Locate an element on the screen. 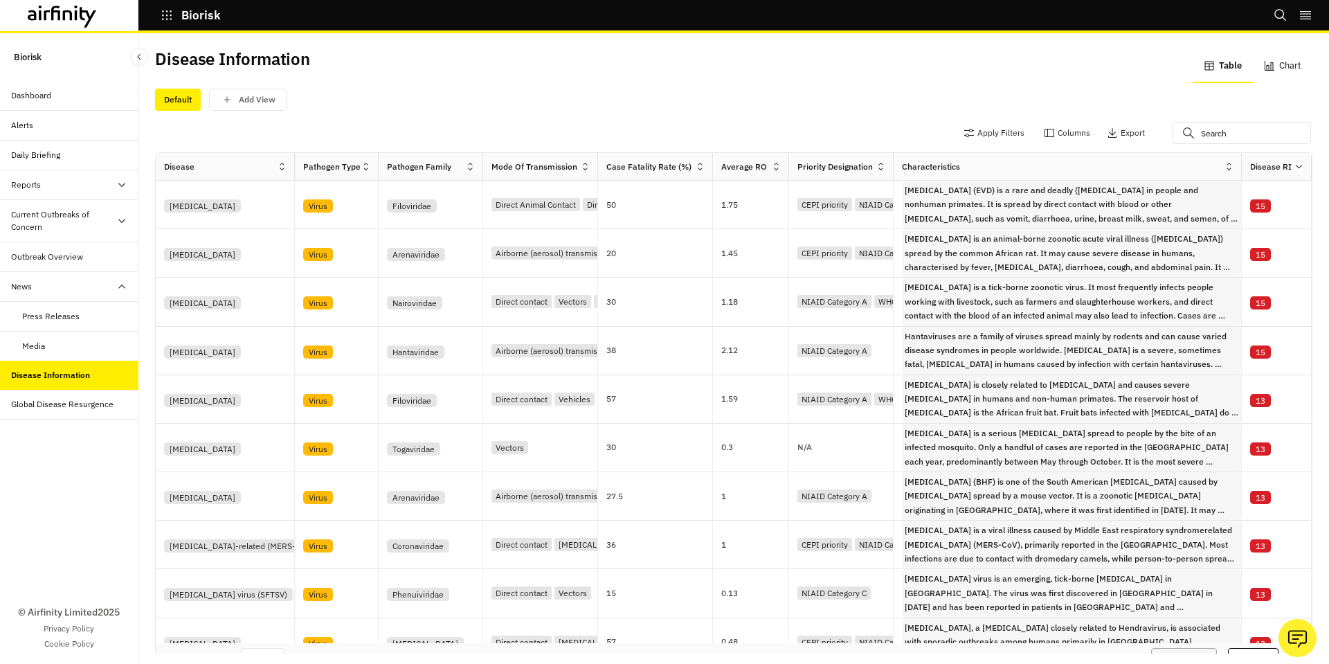 The image size is (1329, 664). p: 15 is located at coordinates (659, 593).